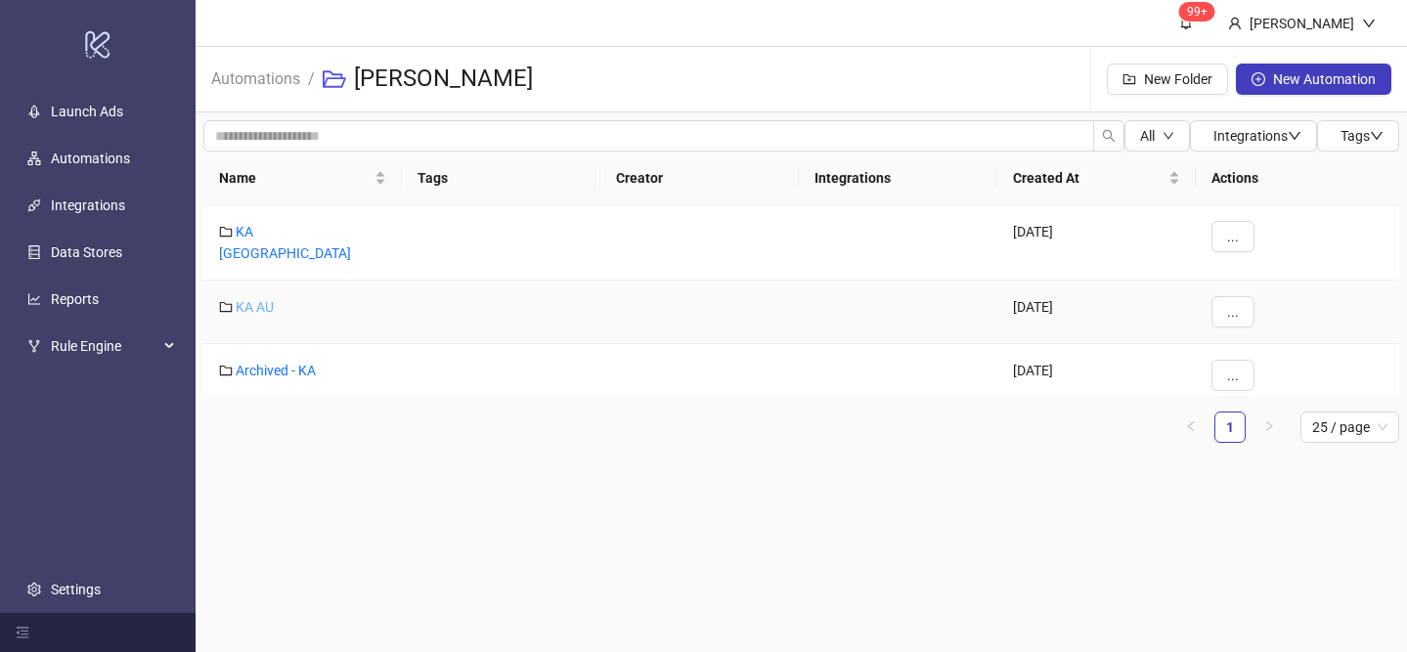 The width and height of the screenshot is (1407, 652). Describe the element at coordinates (1324, 79) in the screenshot. I see `span: New Automation` at that location.